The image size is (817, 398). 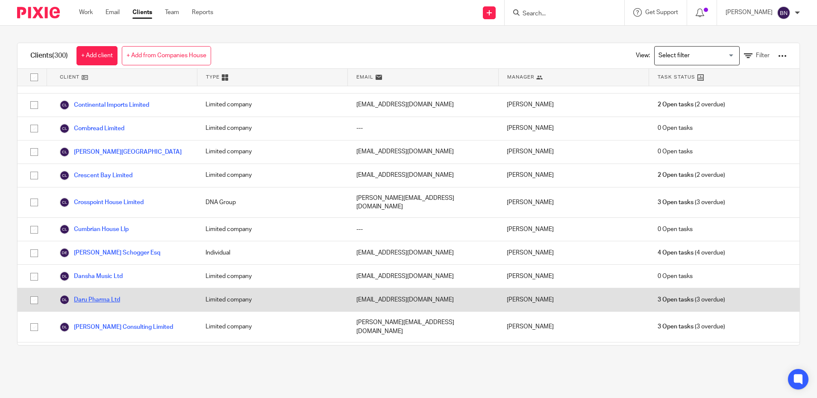 What do you see at coordinates (272, 203) in the screenshot?
I see `div: DNA Group` at bounding box center [272, 203].